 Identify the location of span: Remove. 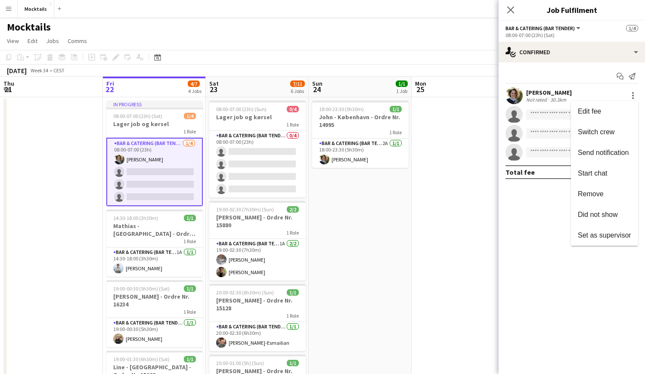
(590, 194).